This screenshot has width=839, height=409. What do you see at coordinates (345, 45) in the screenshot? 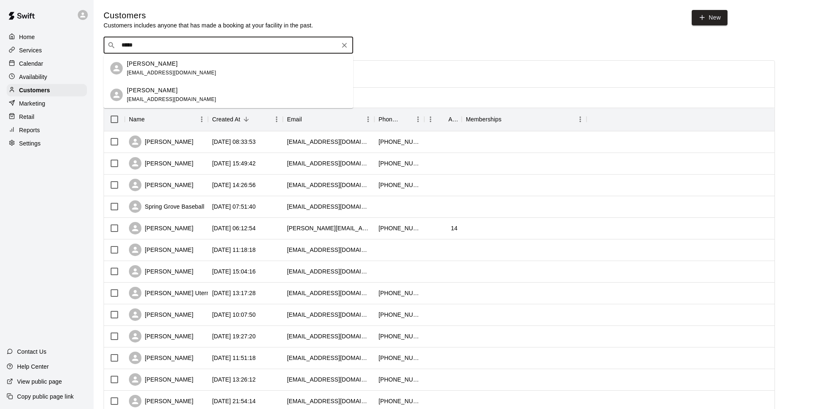
I see `button: Clear` at bounding box center [345, 45].